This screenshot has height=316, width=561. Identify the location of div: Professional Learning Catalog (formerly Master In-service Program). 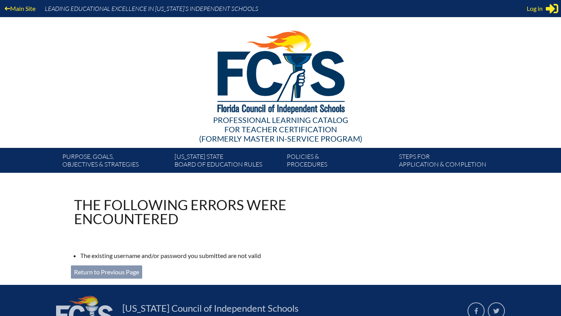
(281, 129).